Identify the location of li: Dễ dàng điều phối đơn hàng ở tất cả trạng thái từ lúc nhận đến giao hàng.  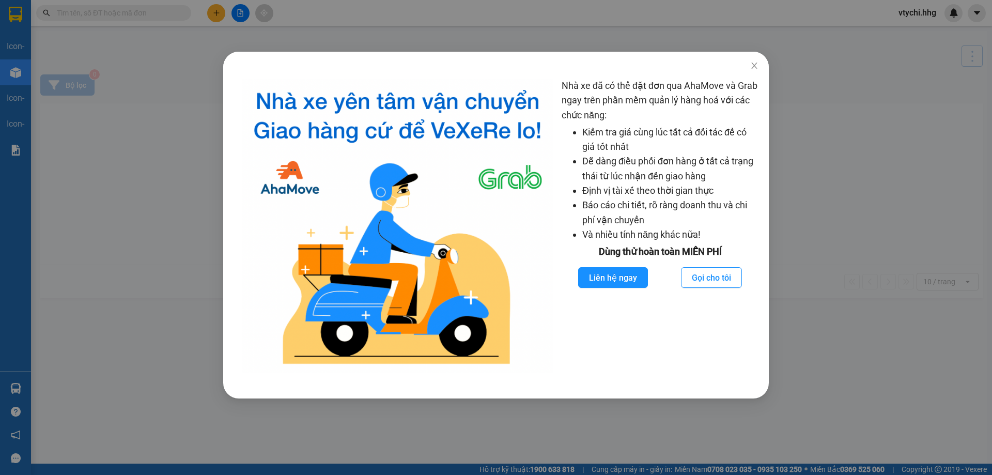
(670, 168).